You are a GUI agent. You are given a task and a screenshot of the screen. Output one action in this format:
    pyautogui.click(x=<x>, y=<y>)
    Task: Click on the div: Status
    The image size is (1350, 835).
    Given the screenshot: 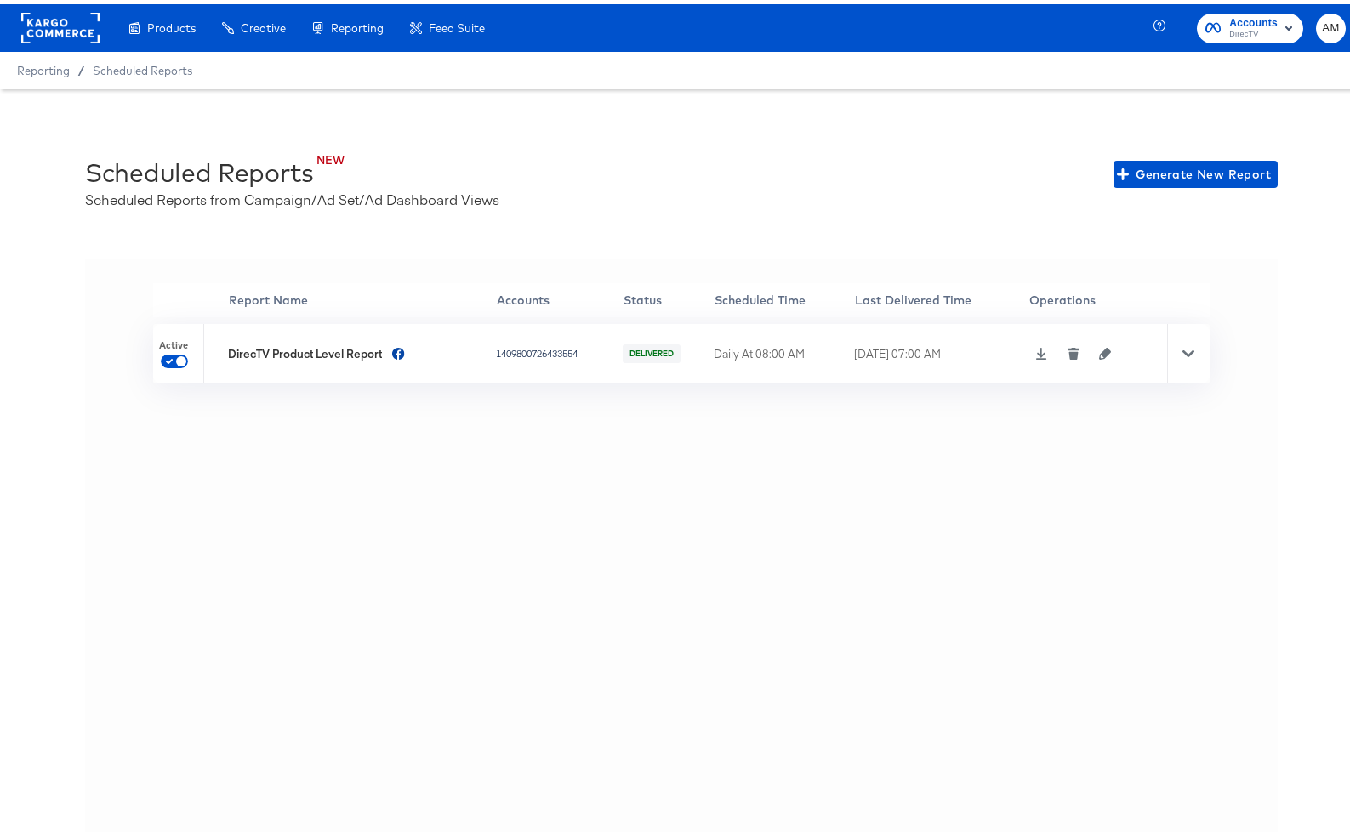 What is the action you would take?
    pyautogui.click(x=669, y=296)
    